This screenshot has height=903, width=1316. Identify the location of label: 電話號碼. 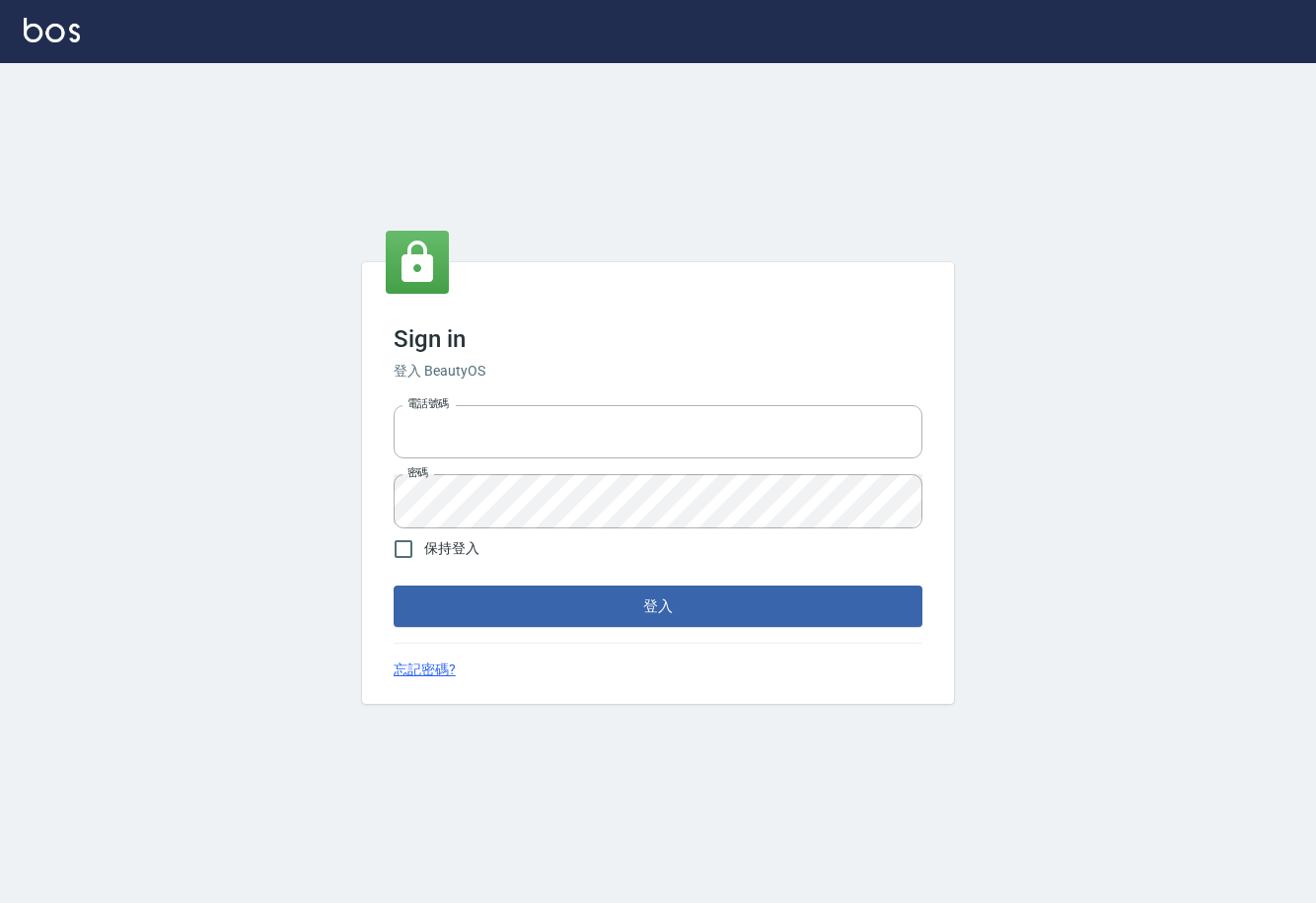
(428, 403).